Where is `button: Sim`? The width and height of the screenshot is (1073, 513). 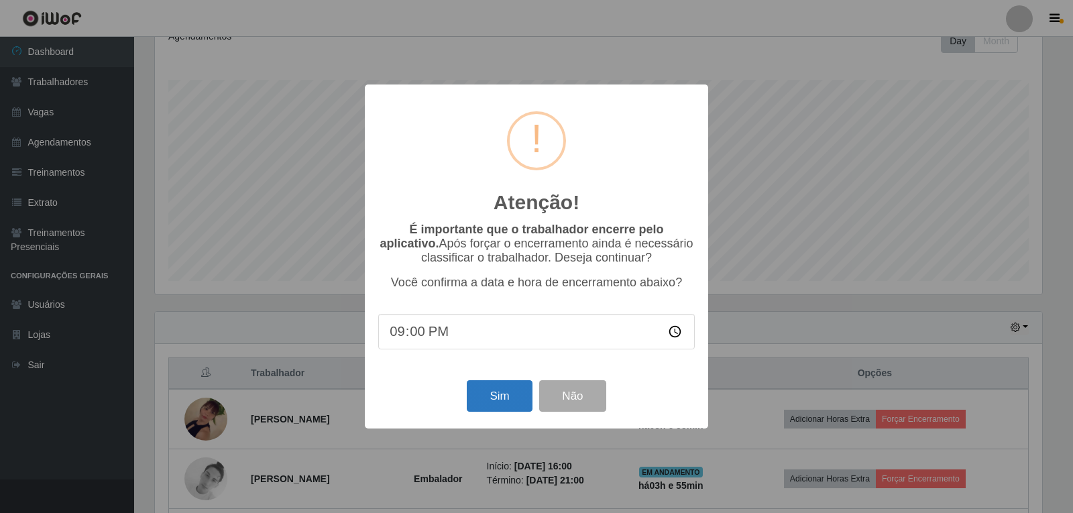
button: Sim is located at coordinates (499, 396).